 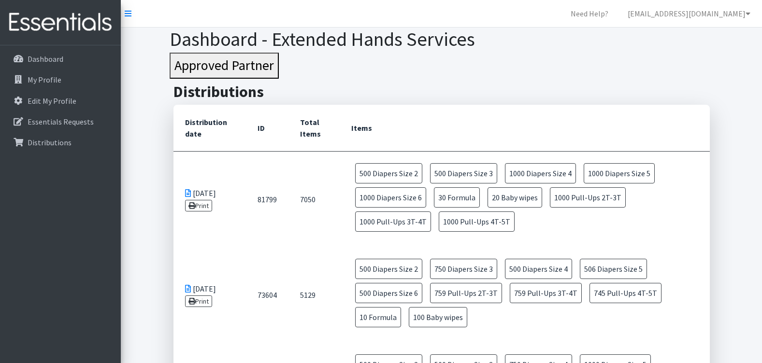 What do you see at coordinates (463, 173) in the screenshot?
I see `span: 500 Diapers Size 3` at bounding box center [463, 173].